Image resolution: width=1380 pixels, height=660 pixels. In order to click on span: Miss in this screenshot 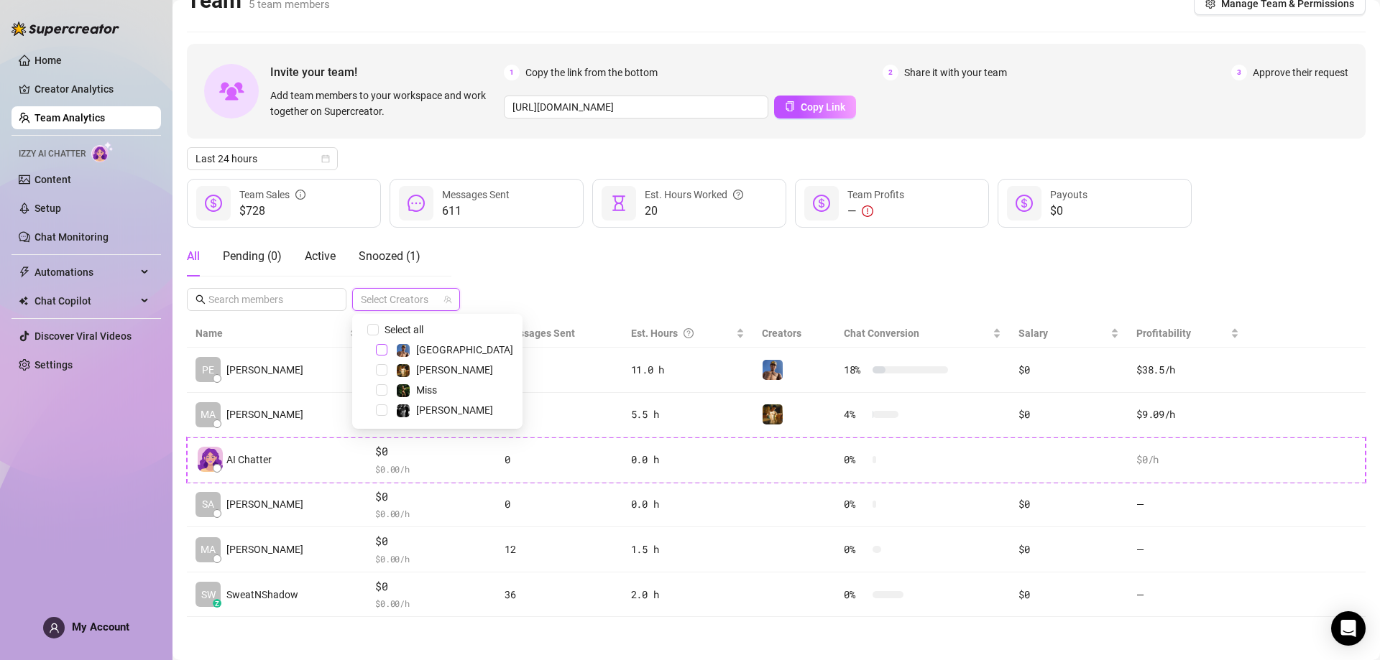, I will do `click(426, 390)`.